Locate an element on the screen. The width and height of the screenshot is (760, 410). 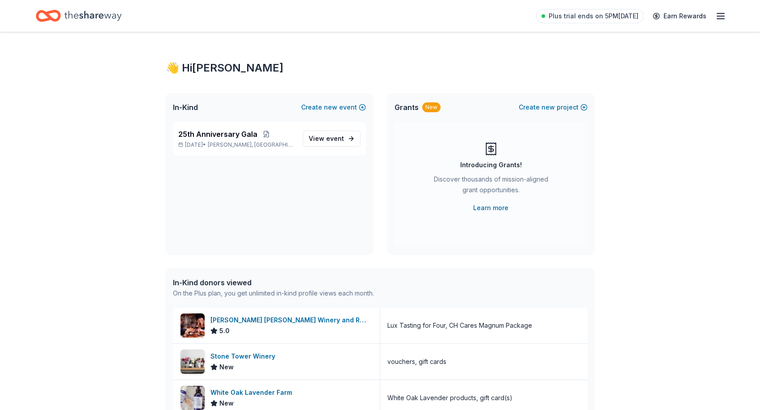
div: White Oak Lavender Farm is located at coordinates (253, 392).